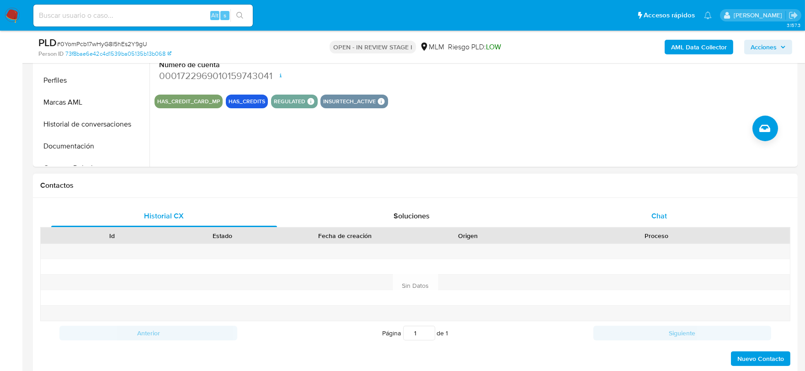  Describe the element at coordinates (761, 359) in the screenshot. I see `span: Nuevo Contacto` at that location.